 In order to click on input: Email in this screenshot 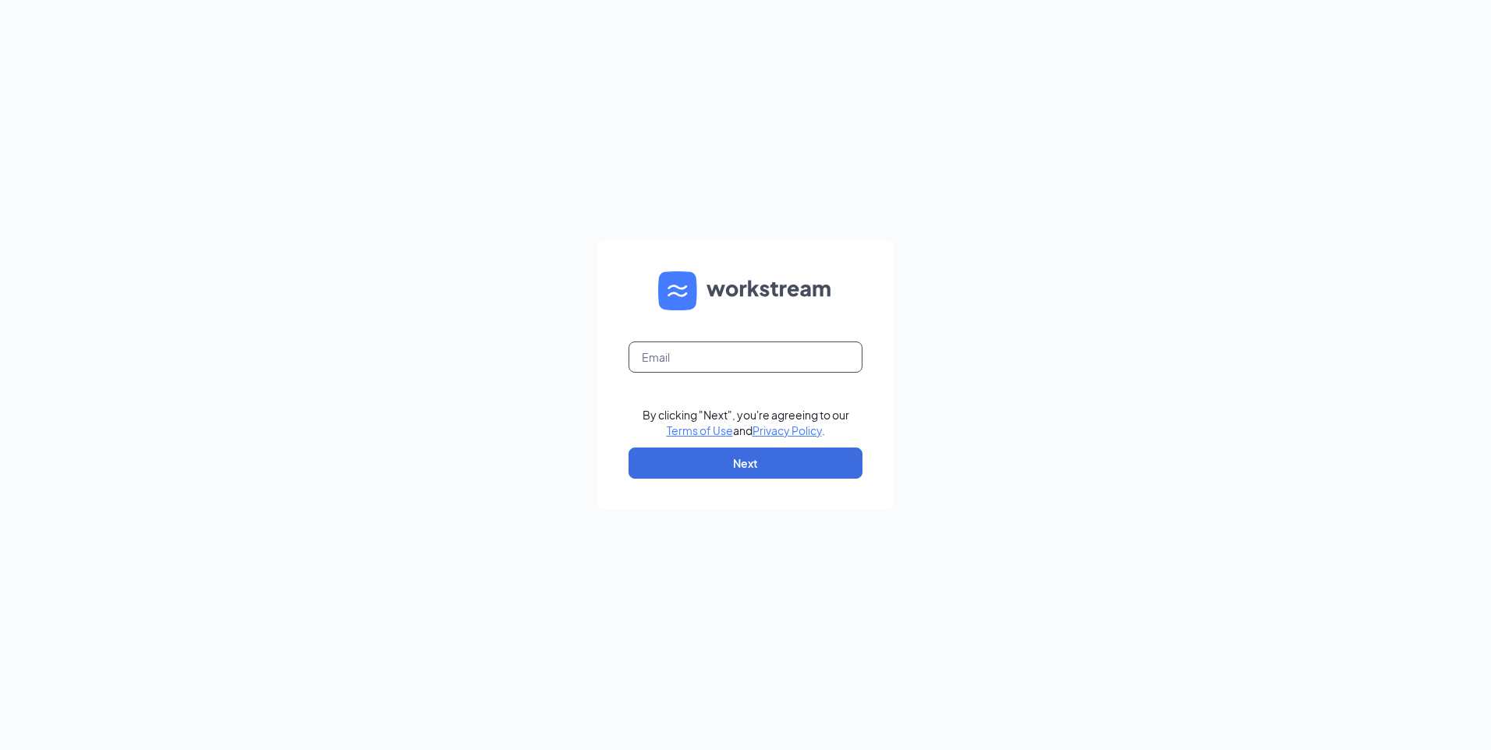, I will do `click(745, 357)`.